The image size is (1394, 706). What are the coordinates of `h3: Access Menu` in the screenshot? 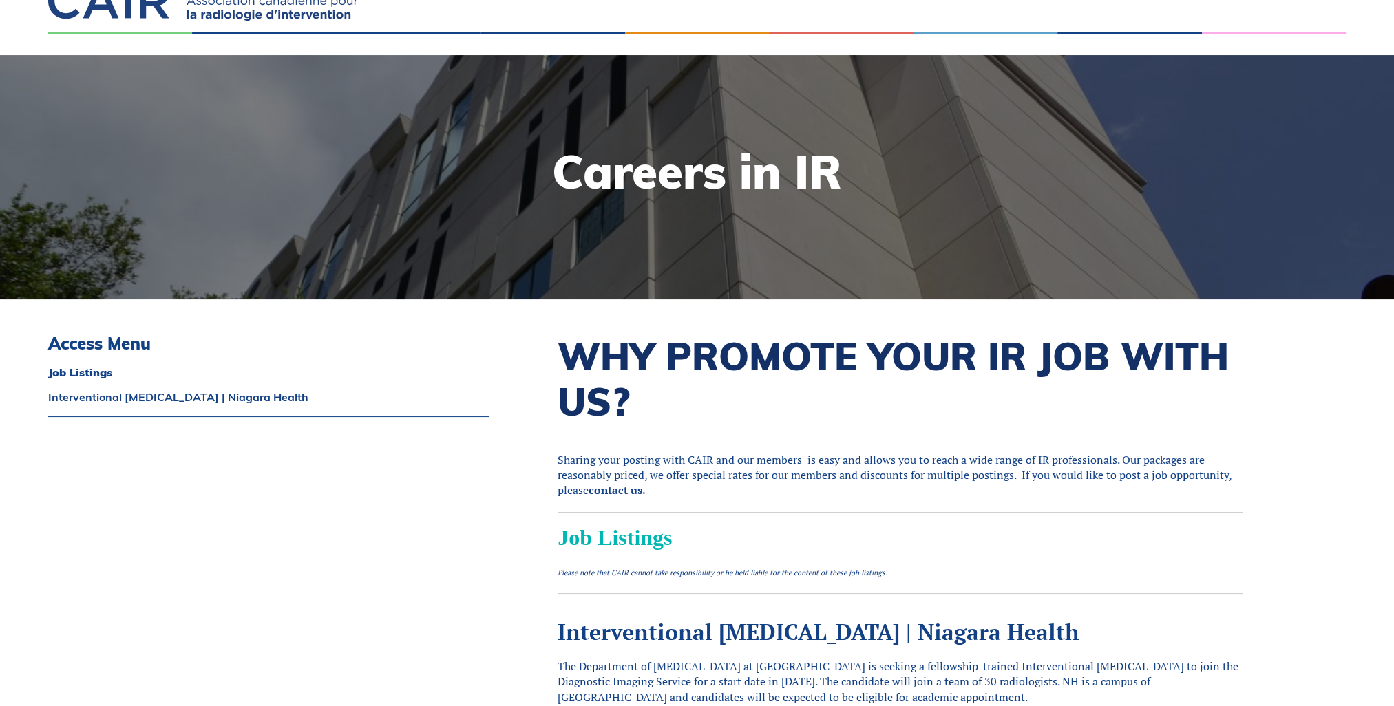 It's located at (268, 343).